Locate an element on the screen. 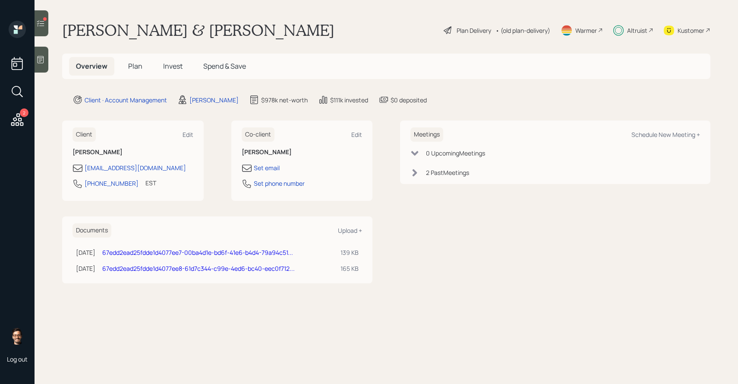 This screenshot has width=738, height=384. div: EST is located at coordinates (151, 183).